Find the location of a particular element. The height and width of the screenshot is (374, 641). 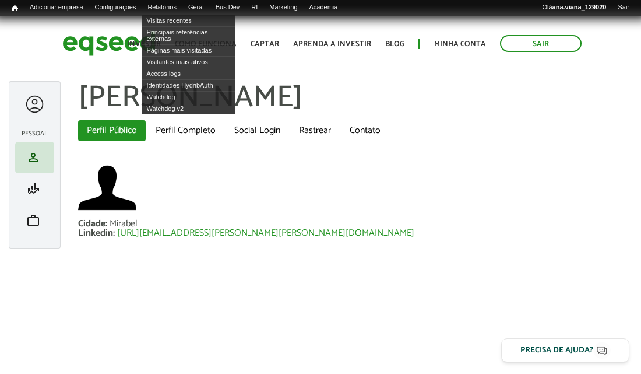

a: Investir is located at coordinates (144, 44).